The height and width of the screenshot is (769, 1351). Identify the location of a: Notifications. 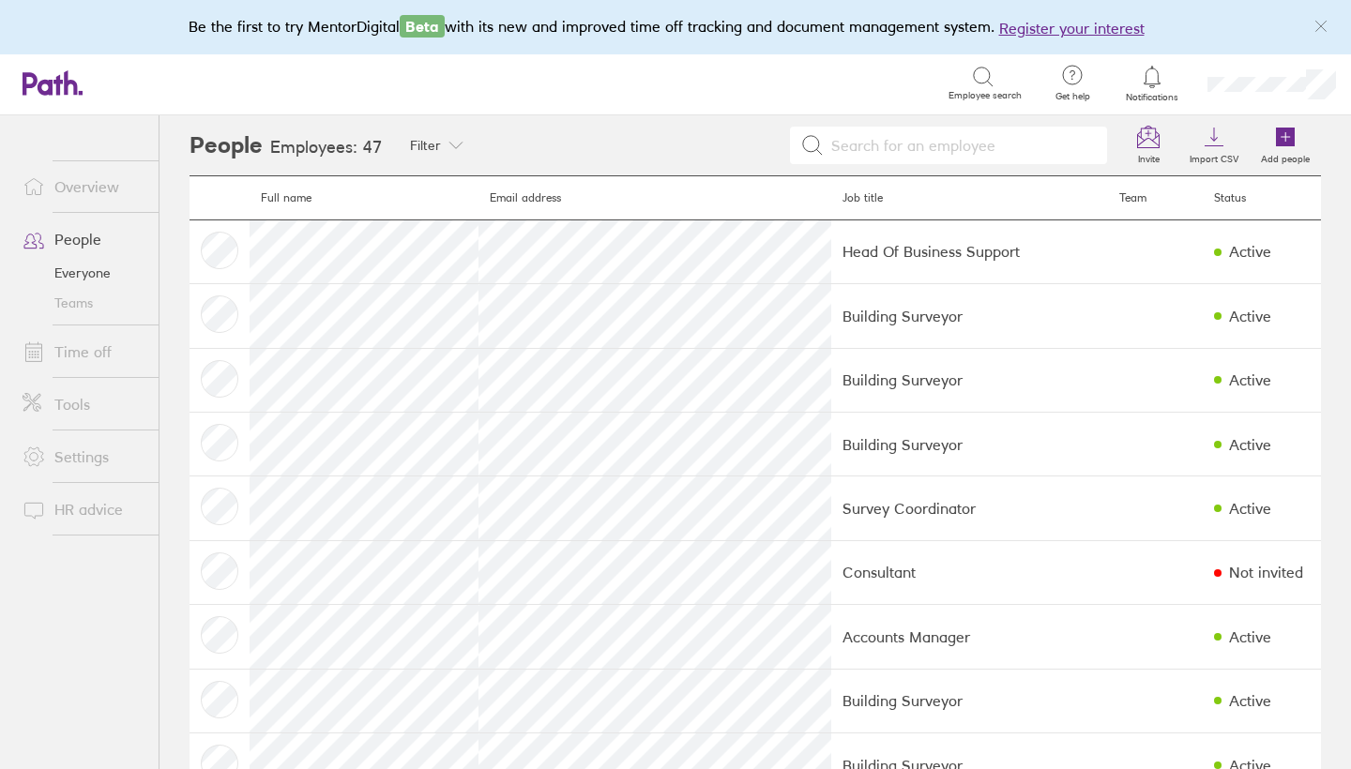
(1152, 83).